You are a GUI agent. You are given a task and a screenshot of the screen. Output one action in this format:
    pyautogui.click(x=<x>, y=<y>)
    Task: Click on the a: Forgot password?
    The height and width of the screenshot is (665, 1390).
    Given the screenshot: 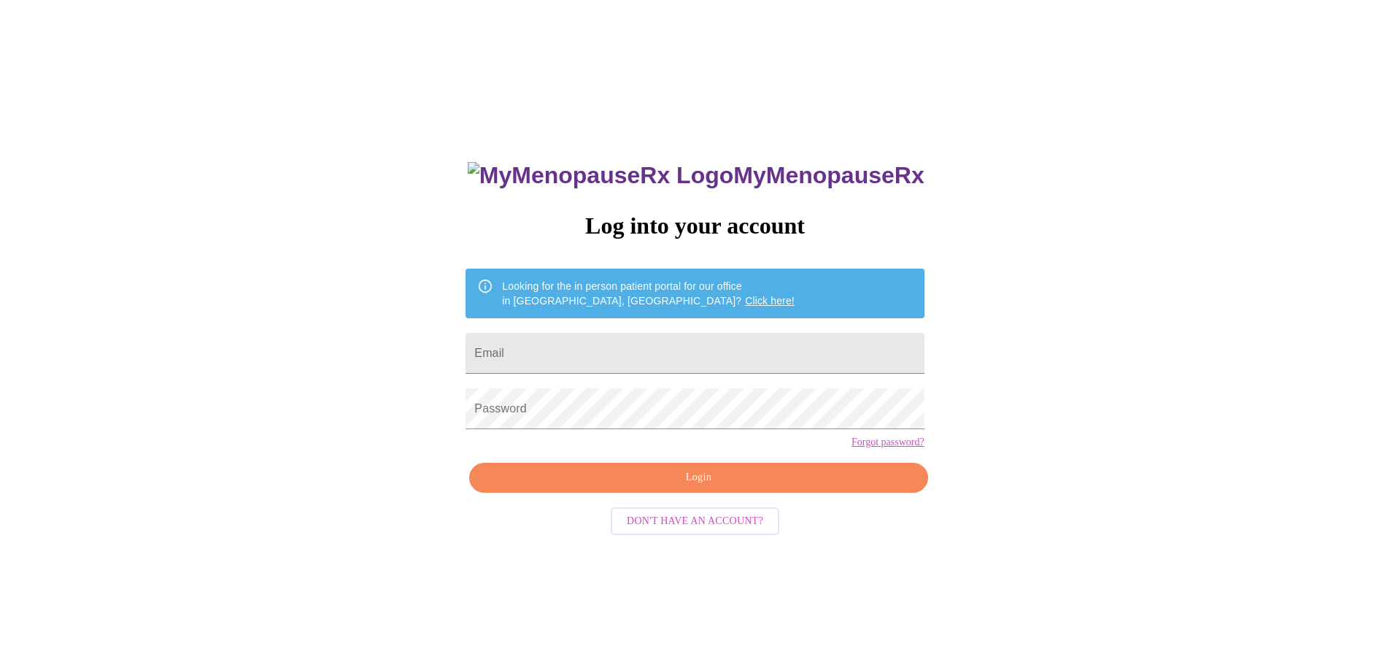 What is the action you would take?
    pyautogui.click(x=888, y=442)
    